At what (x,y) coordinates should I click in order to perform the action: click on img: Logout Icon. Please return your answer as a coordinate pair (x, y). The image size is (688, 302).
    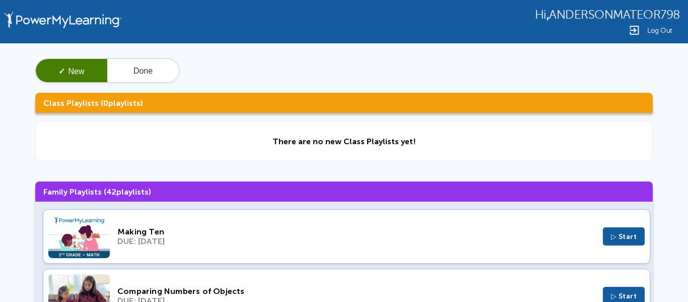
    Looking at the image, I should click on (634, 30).